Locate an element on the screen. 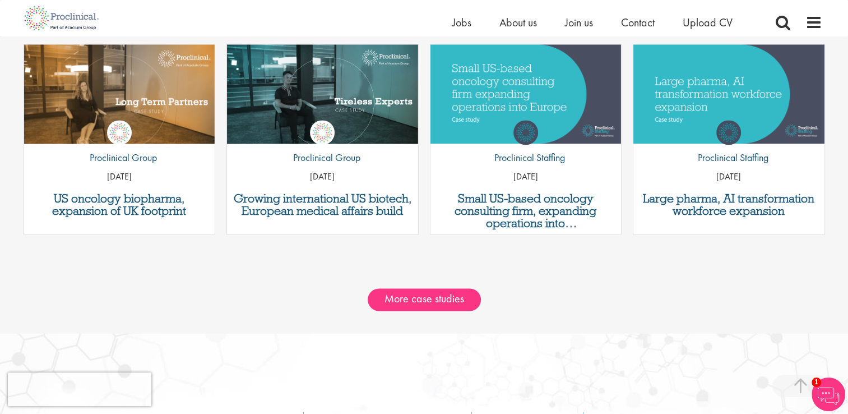 Image resolution: width=848 pixels, height=414 pixels. span: Jobs is located at coordinates (462, 22).